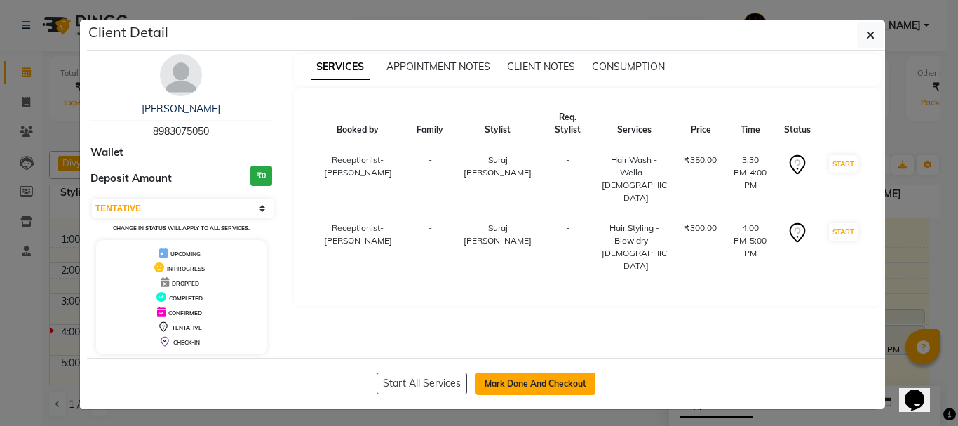 The image size is (958, 426). What do you see at coordinates (421, 383) in the screenshot?
I see `button: Start All Services` at bounding box center [421, 383].